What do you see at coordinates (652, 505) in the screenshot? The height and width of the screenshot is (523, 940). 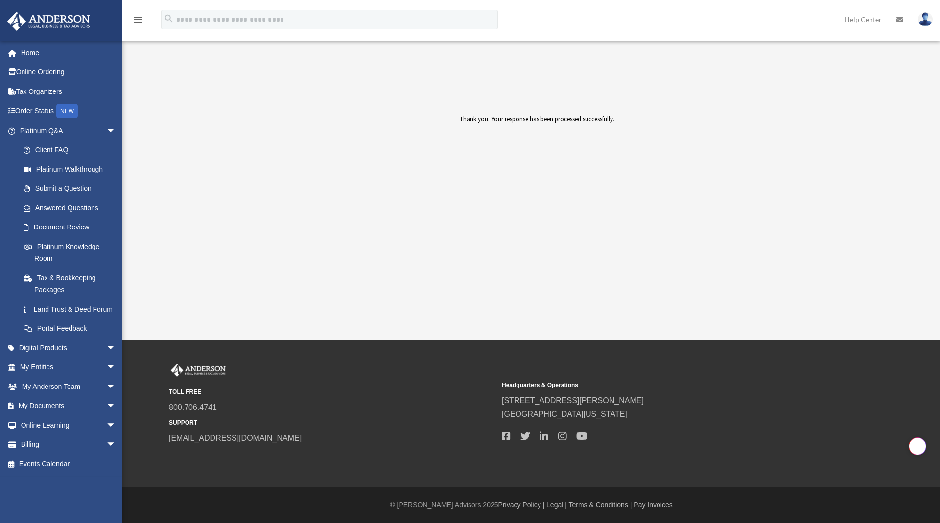 I see `a: Pay Invoices` at bounding box center [652, 505].